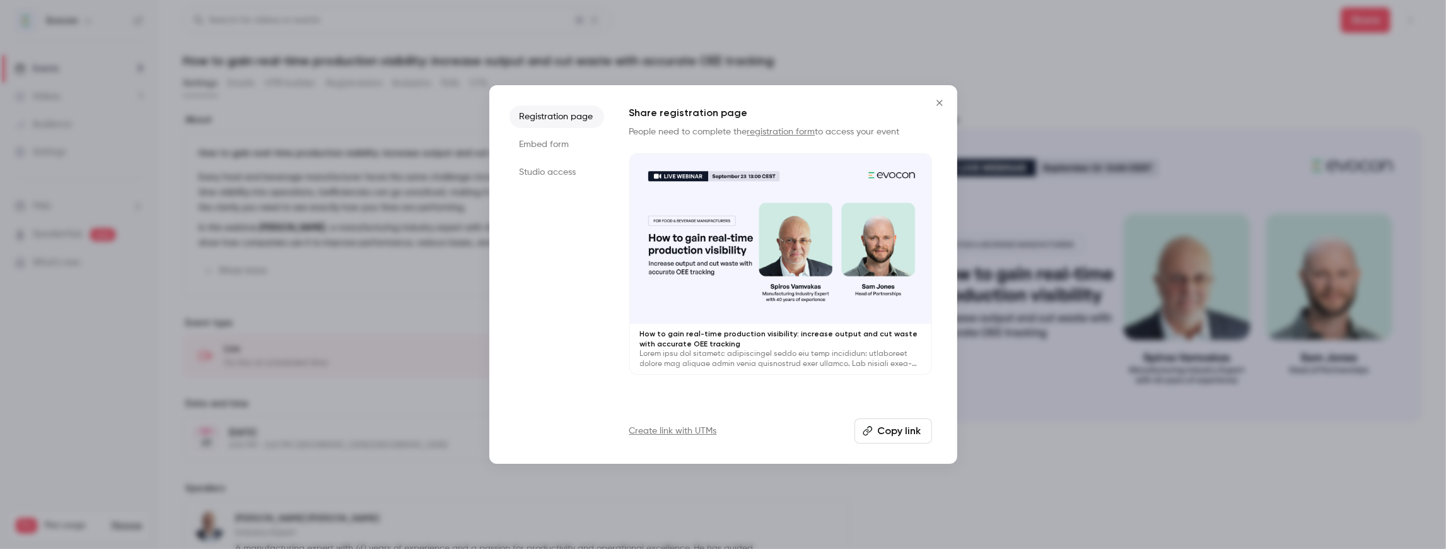 This screenshot has height=549, width=1446. What do you see at coordinates (781, 132) in the screenshot?
I see `p: People need to complete the to access your event` at bounding box center [781, 132].